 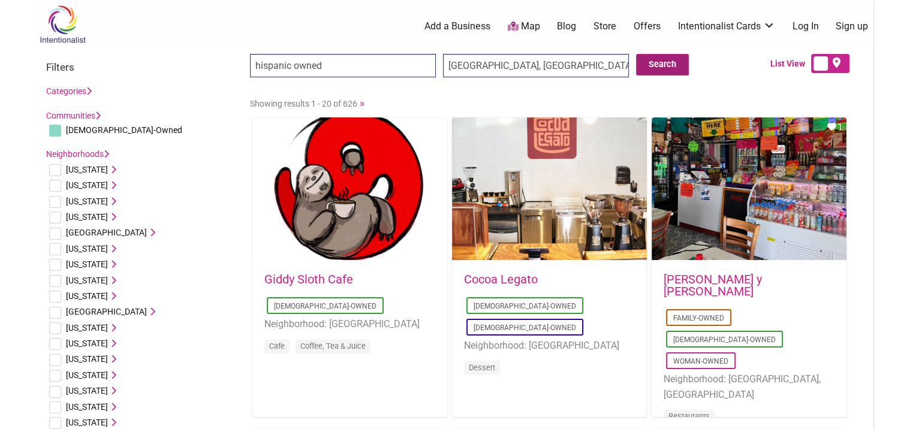 I want to click on a: Dessert, so click(x=482, y=368).